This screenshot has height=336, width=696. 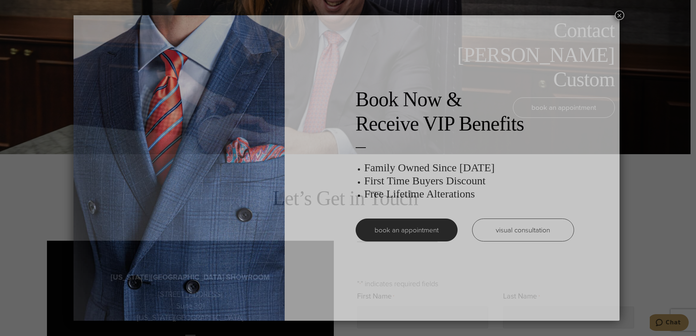 I want to click on h2: Book Now & Receive VIP Benefits, so click(x=465, y=112).